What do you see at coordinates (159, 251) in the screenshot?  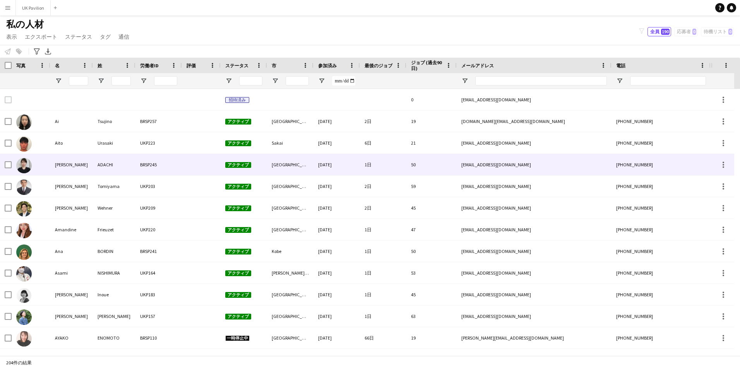 I see `div: BRSP241` at bounding box center [159, 251].